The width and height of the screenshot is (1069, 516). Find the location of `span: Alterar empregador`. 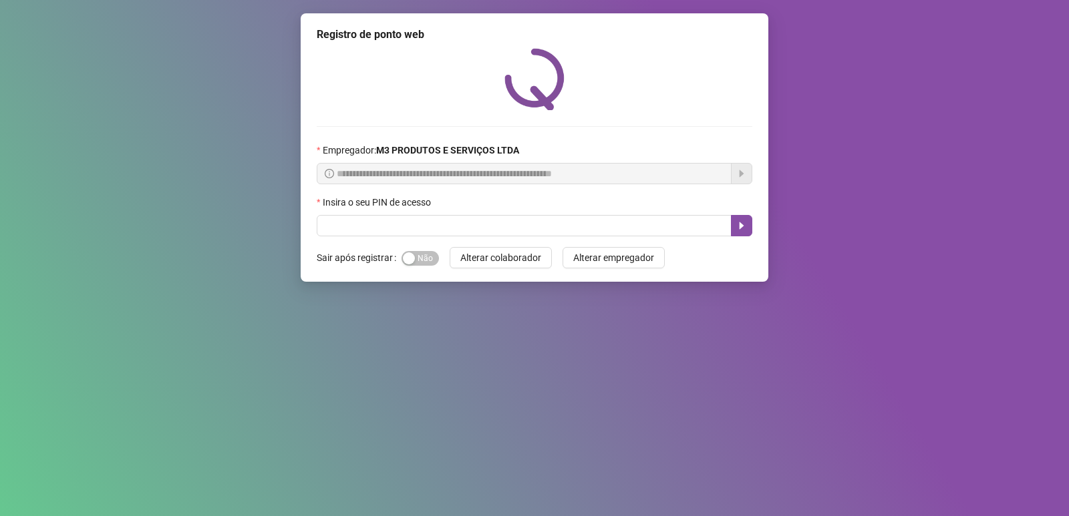

span: Alterar empregador is located at coordinates (613, 258).